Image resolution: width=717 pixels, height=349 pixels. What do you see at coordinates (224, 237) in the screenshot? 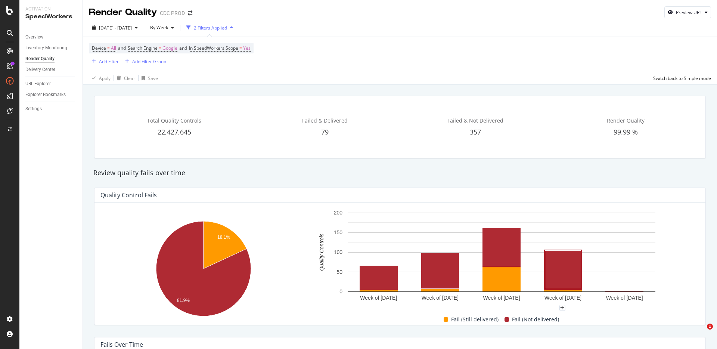
I see `text: 18.1%` at bounding box center [224, 237].